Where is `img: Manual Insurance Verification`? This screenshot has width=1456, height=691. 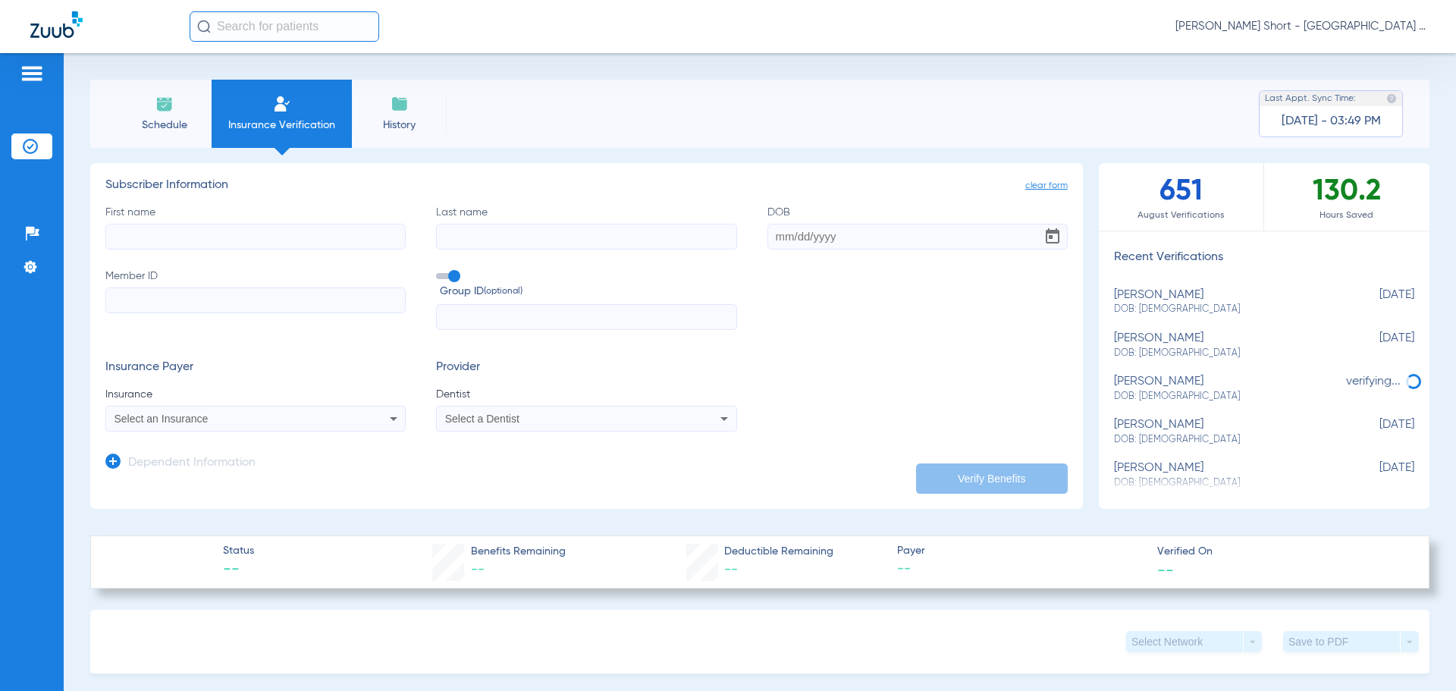
img: Manual Insurance Verification is located at coordinates (282, 104).